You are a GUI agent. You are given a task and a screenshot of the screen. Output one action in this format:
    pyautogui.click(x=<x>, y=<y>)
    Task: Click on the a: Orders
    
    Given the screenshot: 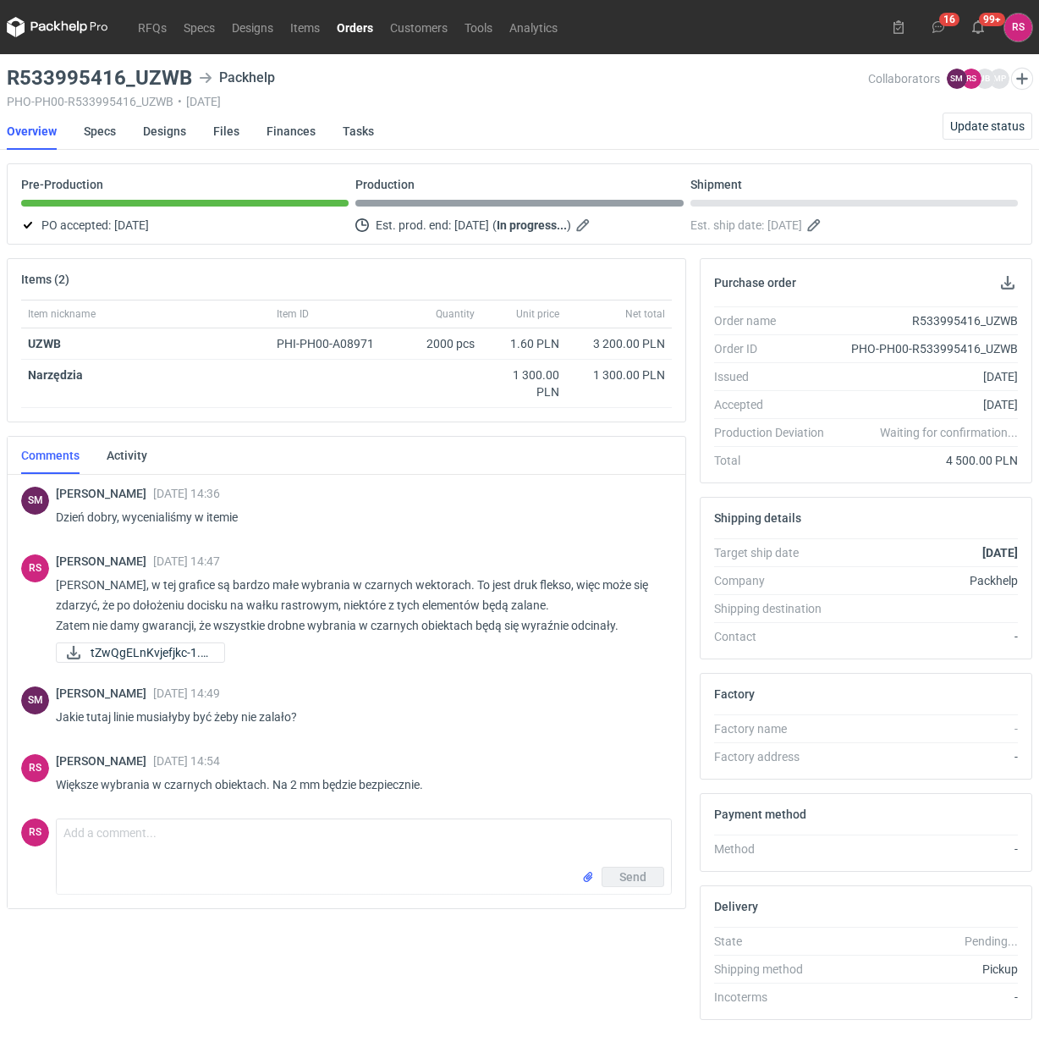 What is the action you would take?
    pyautogui.click(x=355, y=27)
    